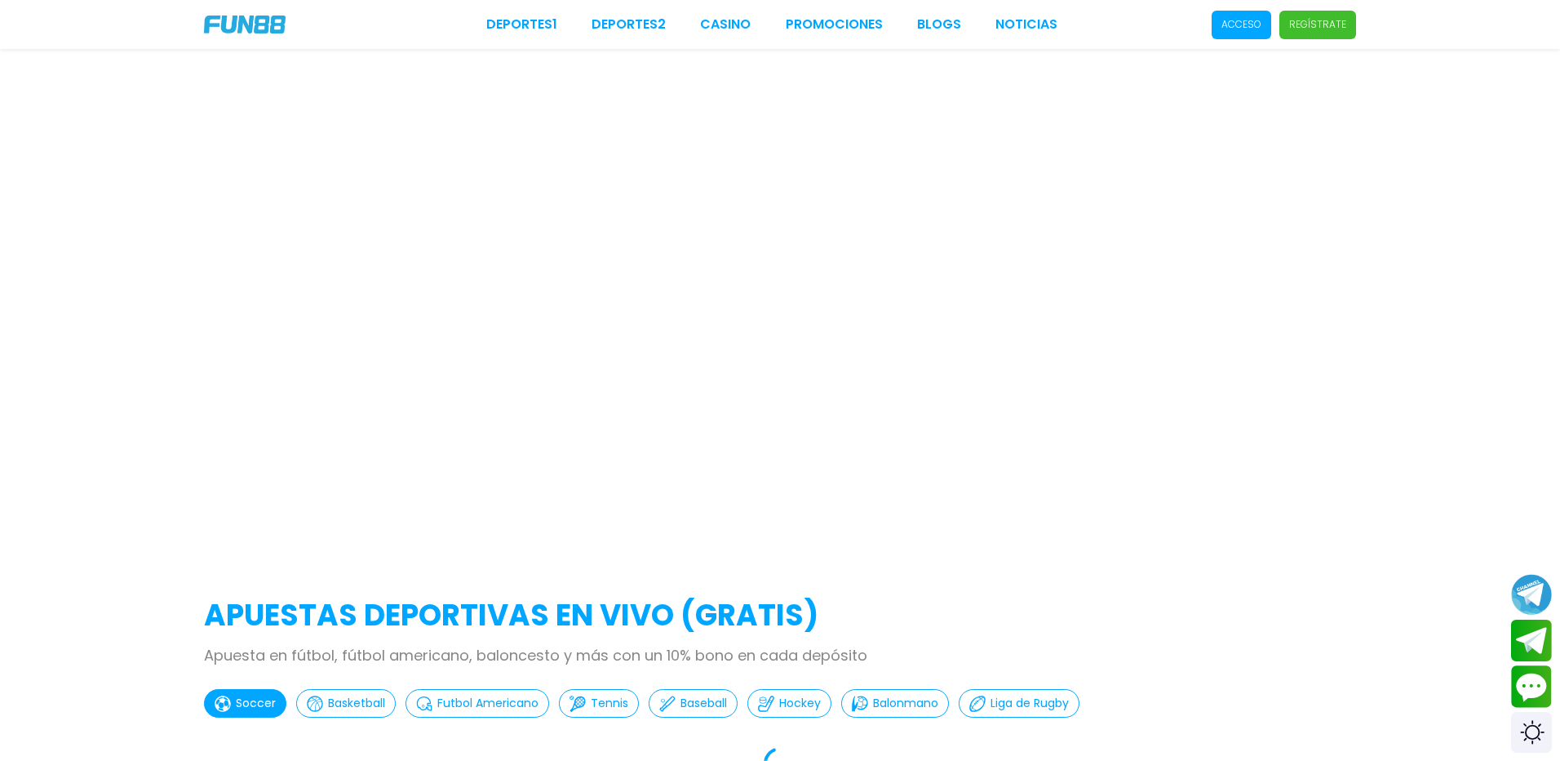  I want to click on p: Balonmano, so click(906, 703).